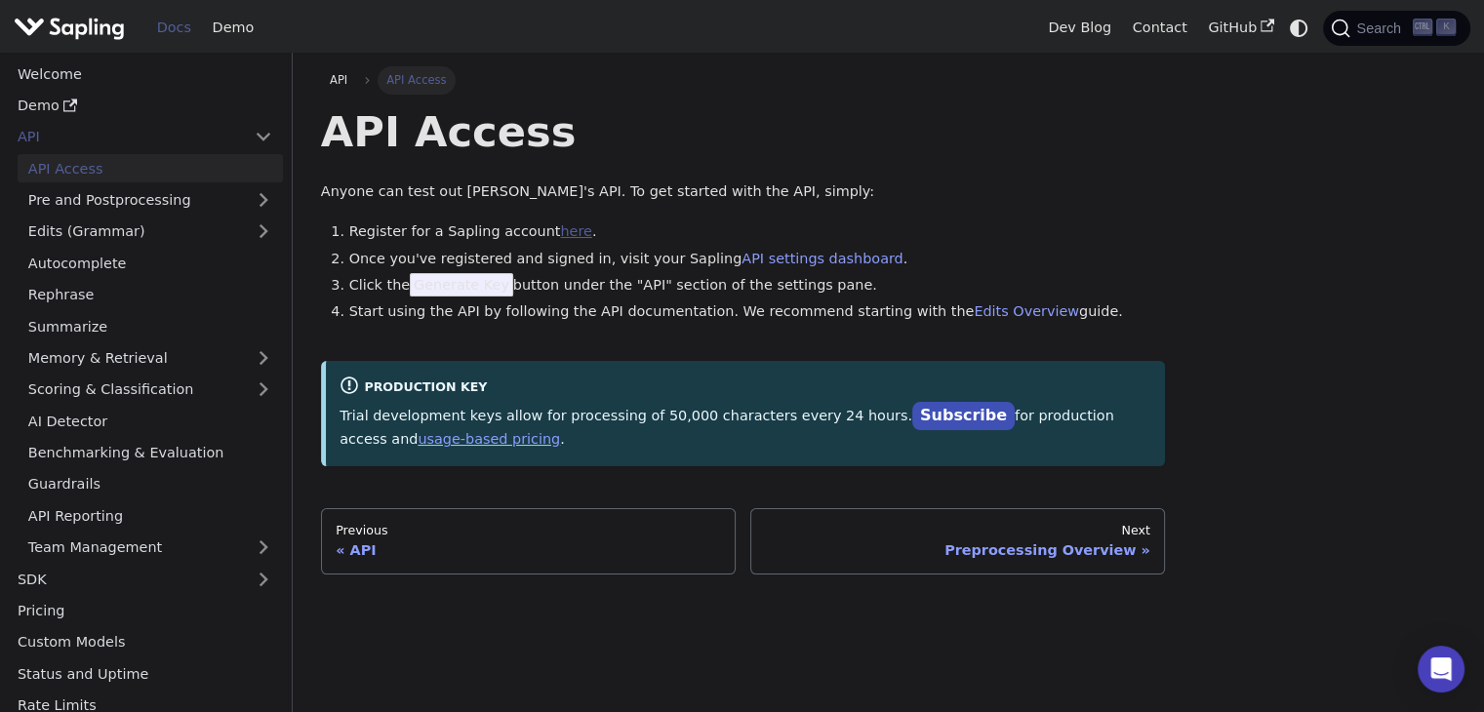 The width and height of the screenshot is (1484, 712). I want to click on a: Memory & Retrieval, so click(150, 358).